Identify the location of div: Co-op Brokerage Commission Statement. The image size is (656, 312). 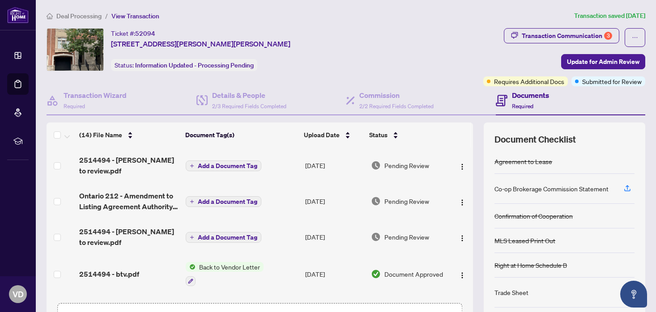
(551, 189).